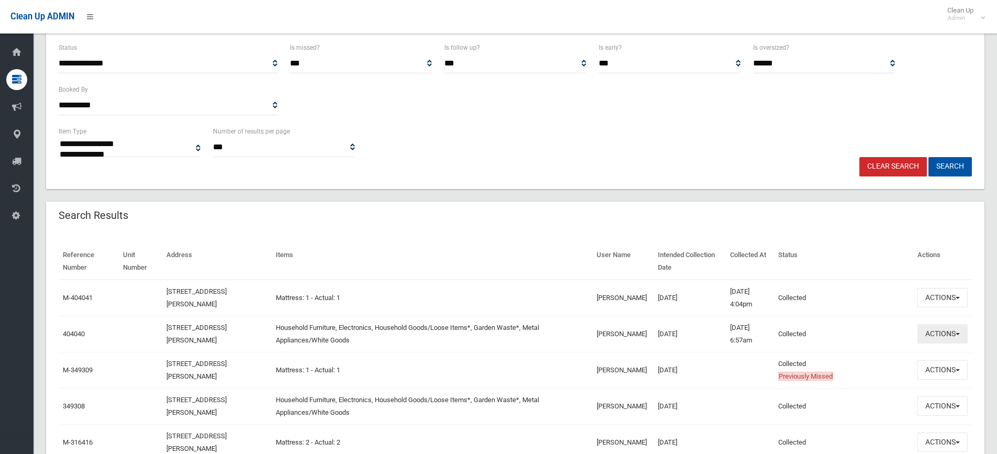  Describe the element at coordinates (305, 48) in the screenshot. I see `label: Is missed?` at that location.